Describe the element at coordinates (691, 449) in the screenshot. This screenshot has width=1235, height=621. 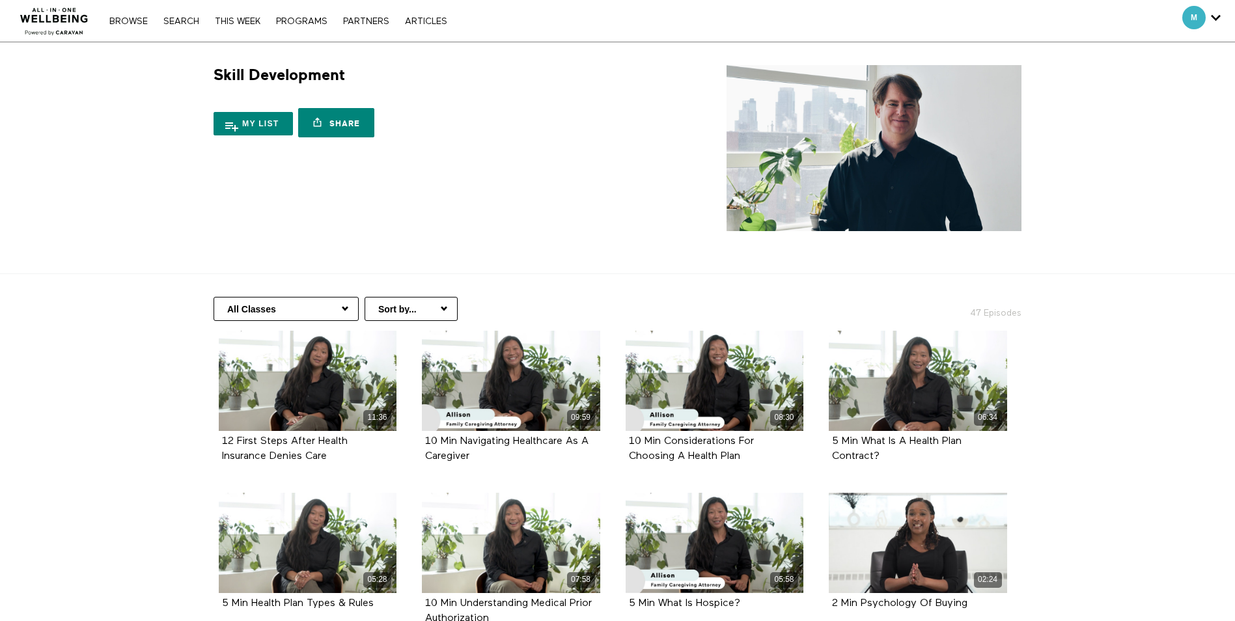
I see `a: 10 Min Considerations For Choosing A Health Plan` at that location.